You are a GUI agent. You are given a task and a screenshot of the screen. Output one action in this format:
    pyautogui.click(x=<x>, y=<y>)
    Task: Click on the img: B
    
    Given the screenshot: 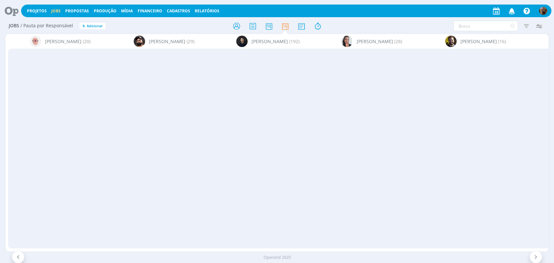 What is the action you would take?
    pyautogui.click(x=139, y=41)
    